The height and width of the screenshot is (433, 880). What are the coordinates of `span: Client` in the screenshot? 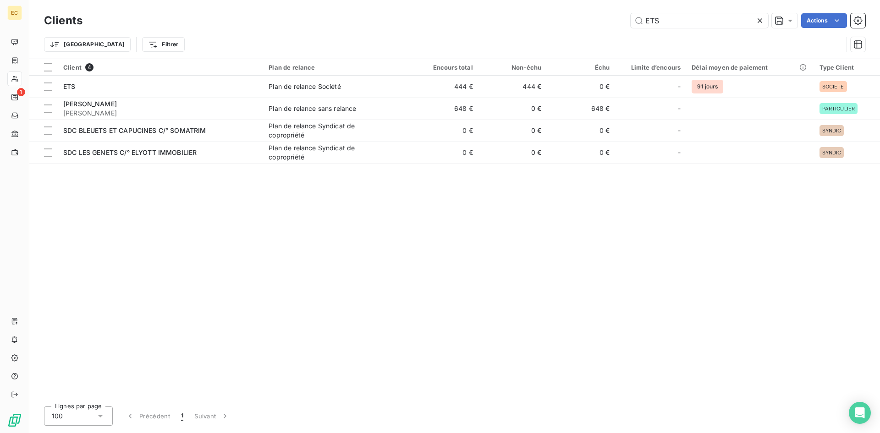 It's located at (72, 67).